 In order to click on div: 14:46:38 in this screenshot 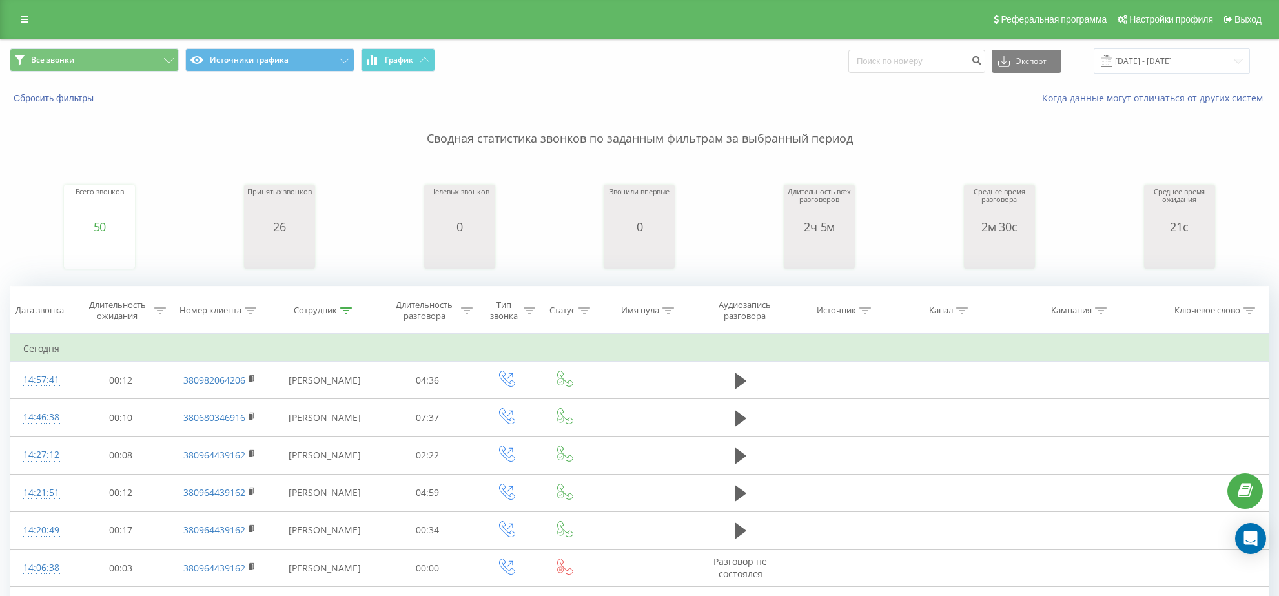, I will do `click(41, 417)`.